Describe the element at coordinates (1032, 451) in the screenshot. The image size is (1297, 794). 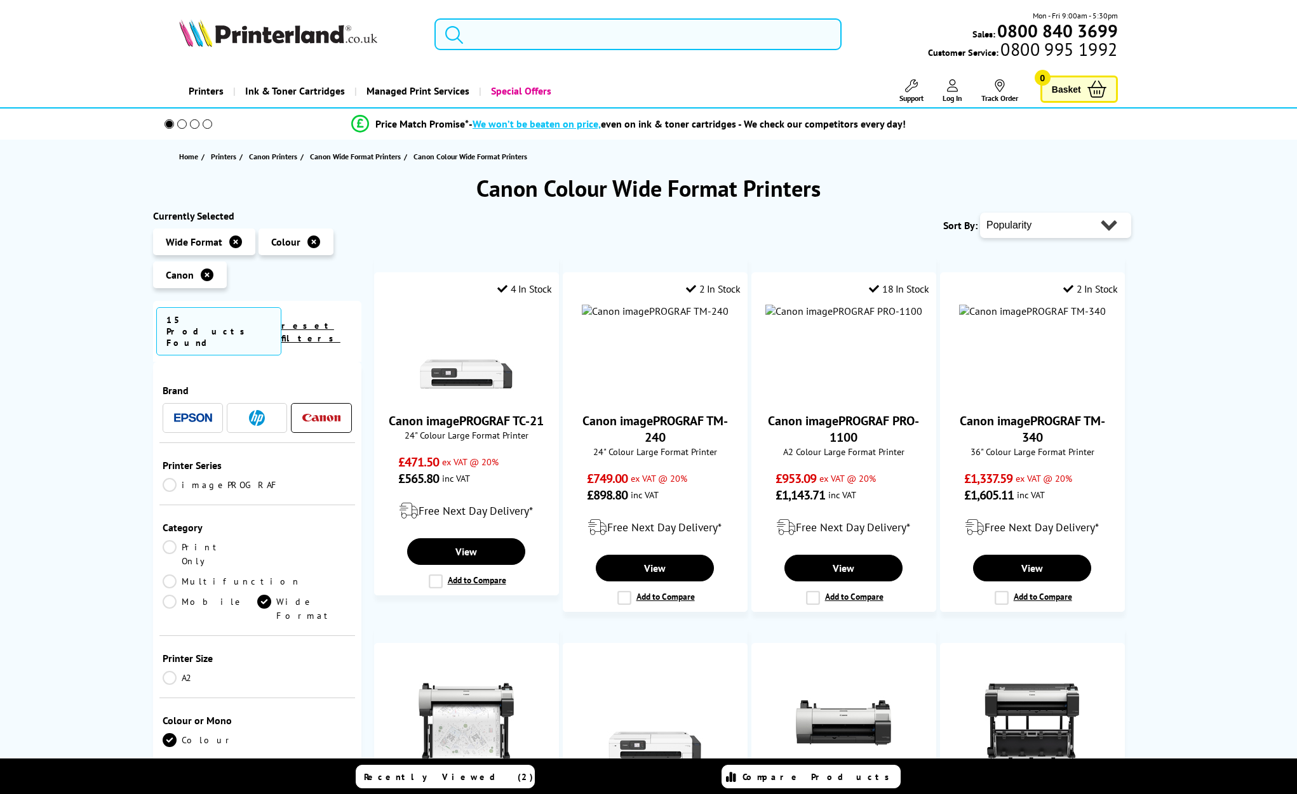
I see `span: 36" Colour Large Format Printer` at that location.